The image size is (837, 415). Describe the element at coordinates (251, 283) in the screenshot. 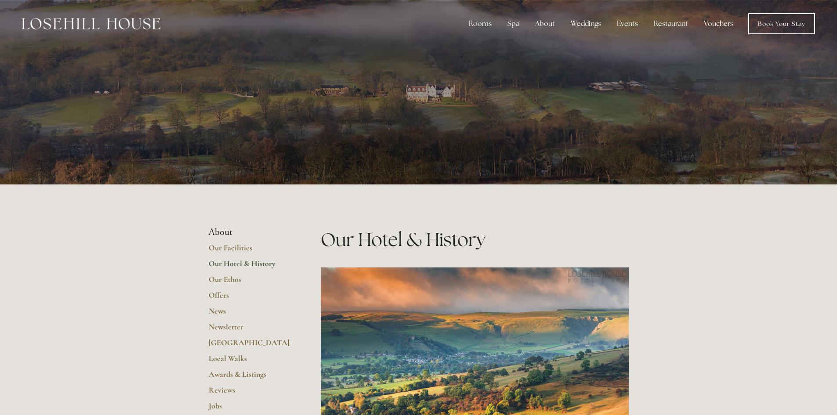

I see `a: Our Ethos` at that location.